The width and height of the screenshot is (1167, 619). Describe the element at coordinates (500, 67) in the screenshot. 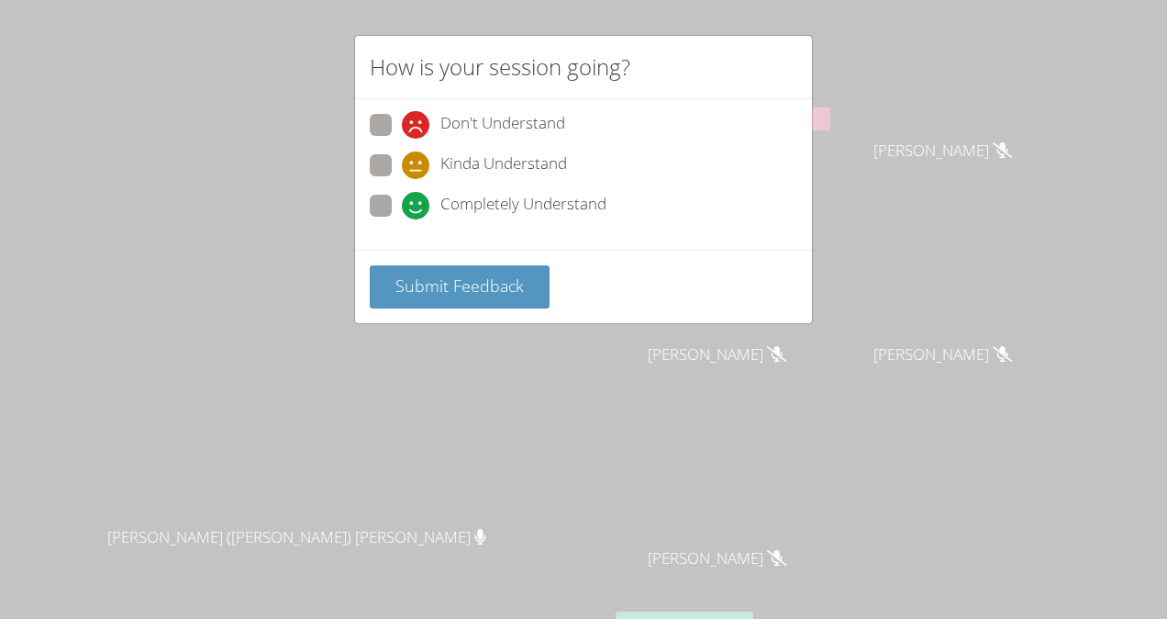

I see `h2: How is your session going?` at that location.